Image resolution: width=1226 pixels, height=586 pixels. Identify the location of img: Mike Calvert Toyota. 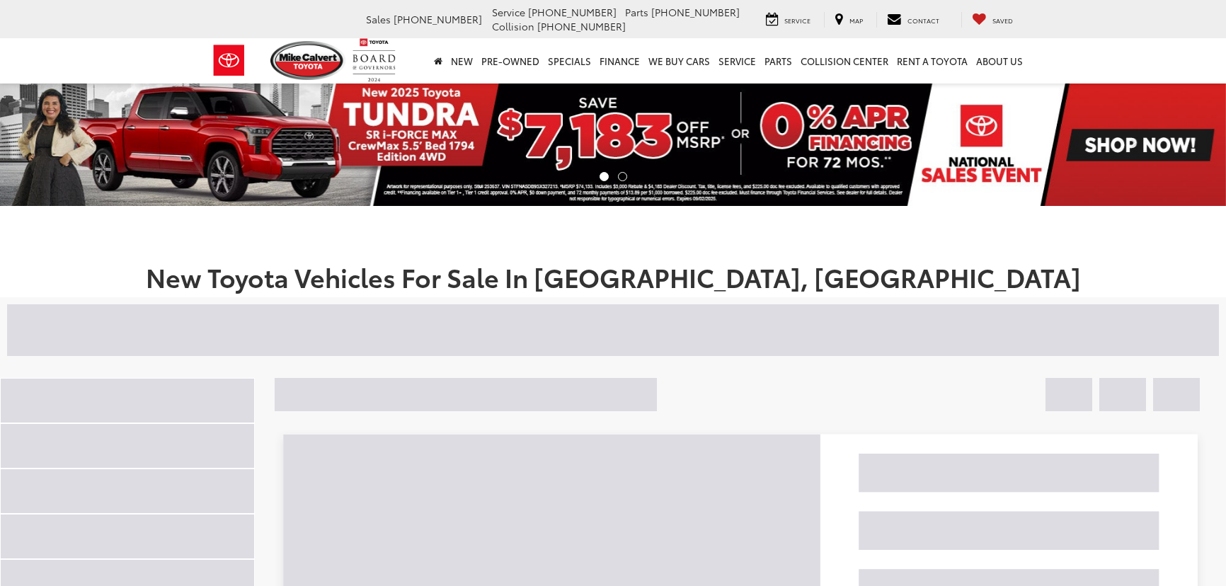
(308, 60).